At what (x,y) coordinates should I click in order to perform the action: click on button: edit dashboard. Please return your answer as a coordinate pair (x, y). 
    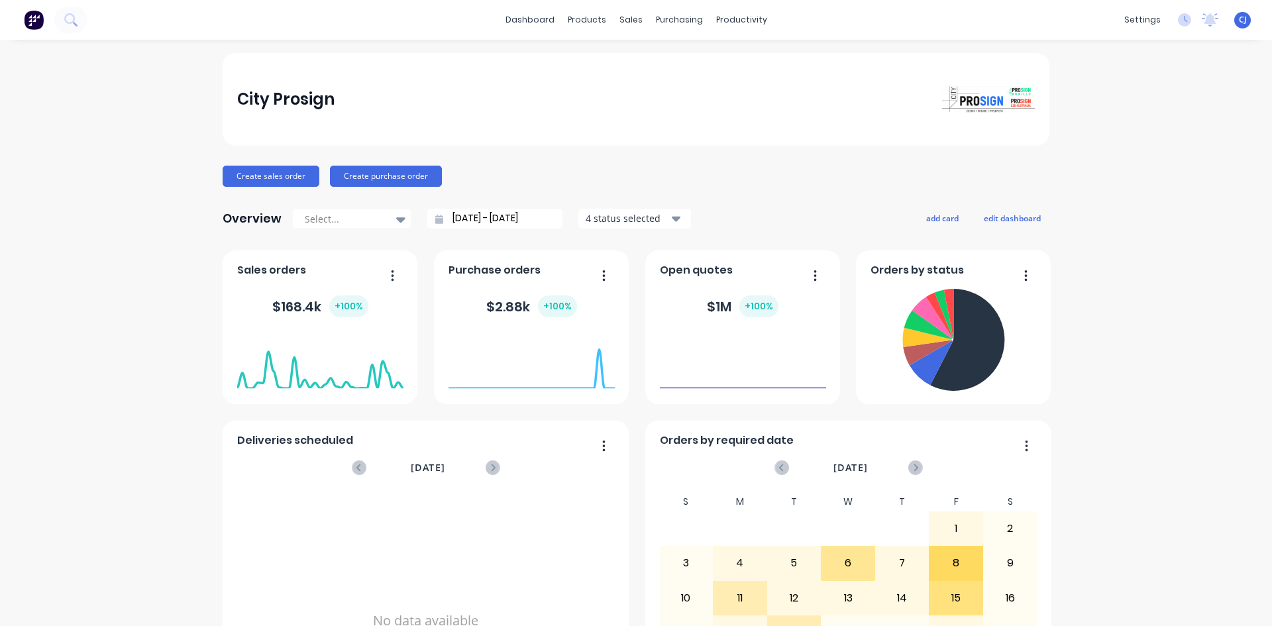
    Looking at the image, I should click on (1012, 218).